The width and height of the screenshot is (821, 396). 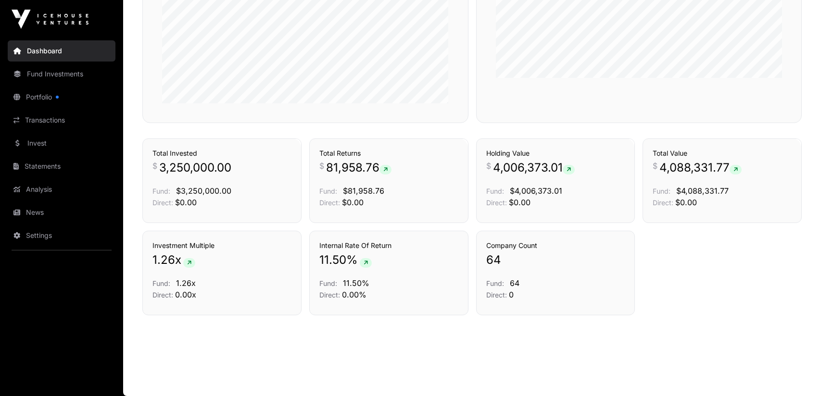 I want to click on span: 0.00%, so click(x=354, y=295).